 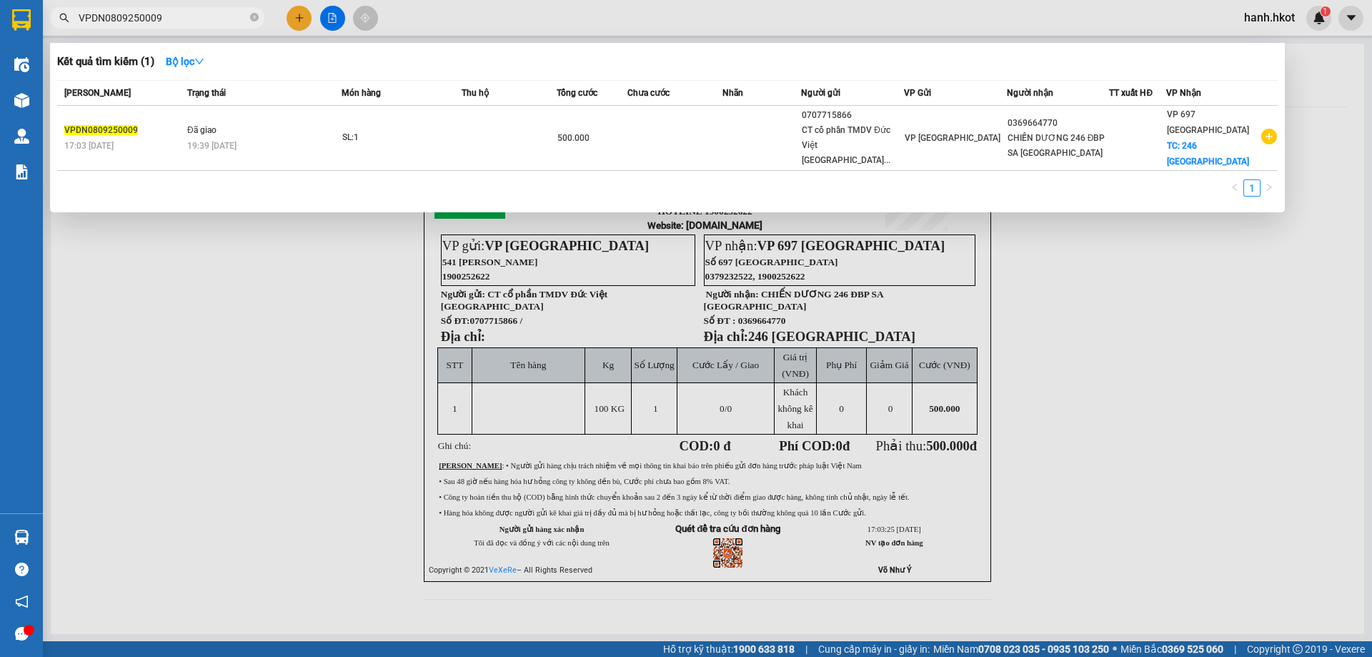 I want to click on img: solution-icon, so click(x=21, y=172).